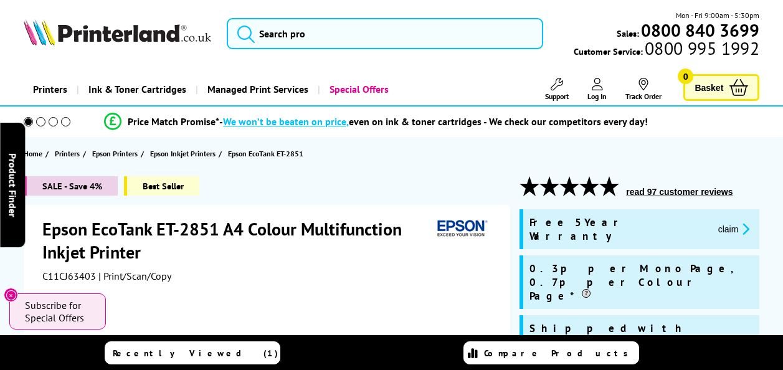 The image size is (783, 370). I want to click on a: Basket 0, so click(721, 87).